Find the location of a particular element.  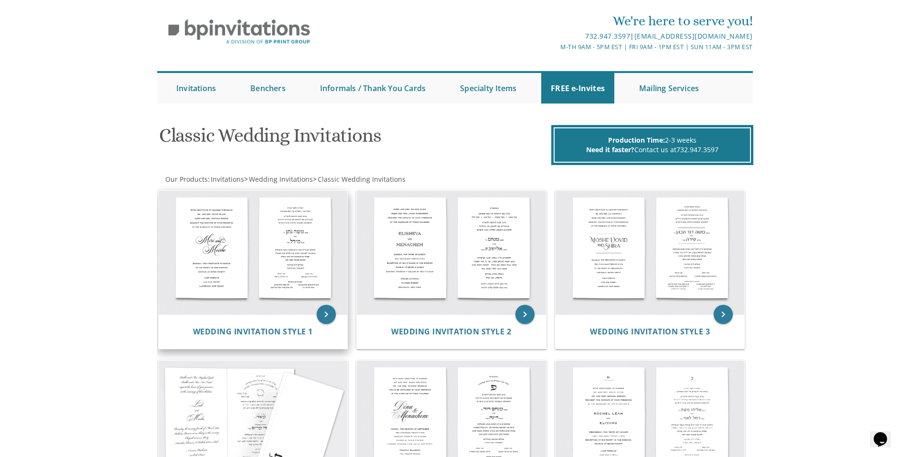

a: Wedding Invitation Style 3 is located at coordinates (649, 332).